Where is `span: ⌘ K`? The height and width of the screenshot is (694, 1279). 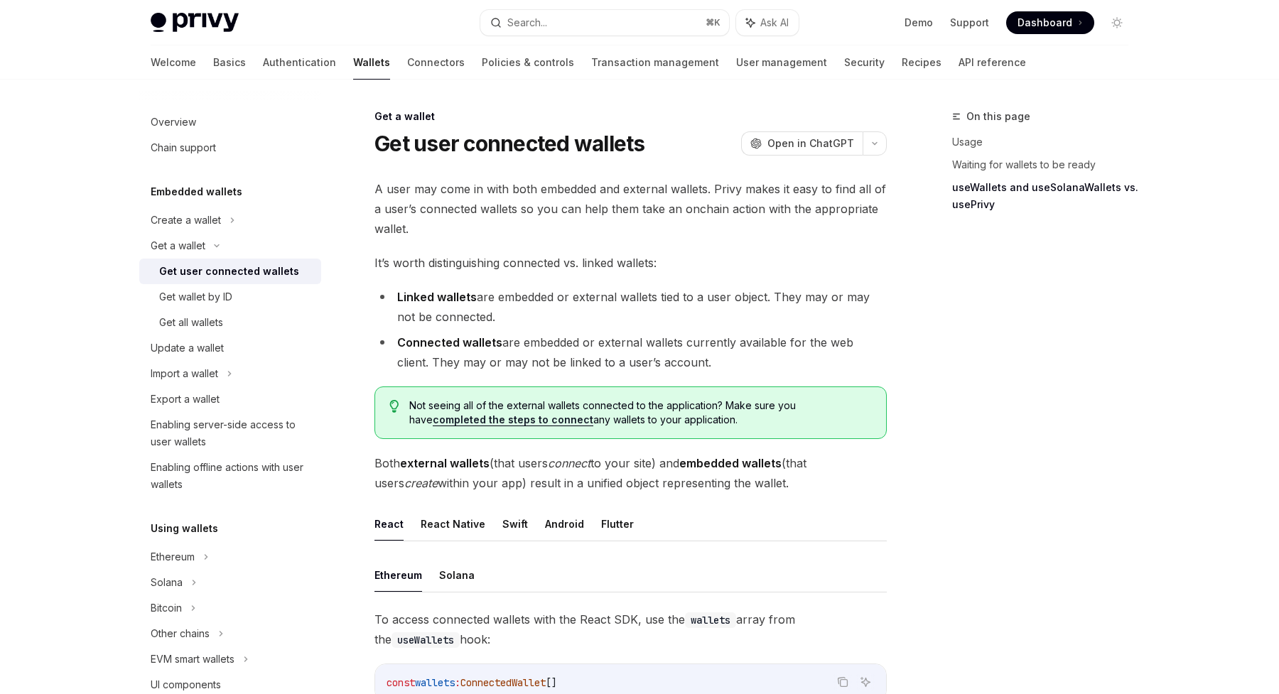 span: ⌘ K is located at coordinates (713, 23).